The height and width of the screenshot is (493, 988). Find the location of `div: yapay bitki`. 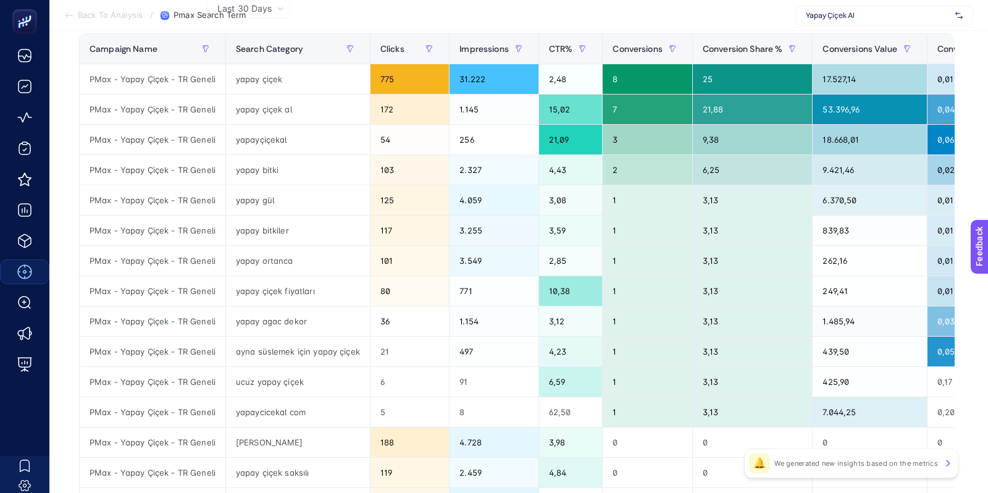

div: yapay bitki is located at coordinates (298, 170).